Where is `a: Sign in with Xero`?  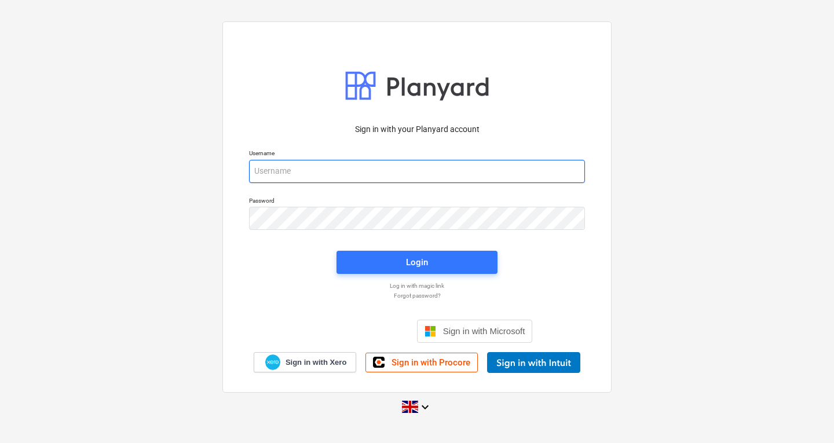
a: Sign in with Xero is located at coordinates (305, 362).